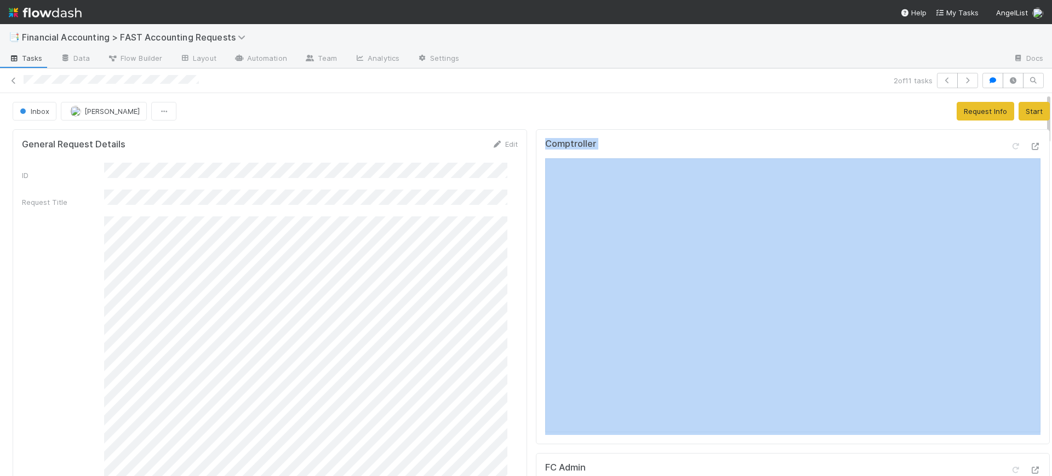  Describe the element at coordinates (260, 59) in the screenshot. I see `a: Automation` at that location.